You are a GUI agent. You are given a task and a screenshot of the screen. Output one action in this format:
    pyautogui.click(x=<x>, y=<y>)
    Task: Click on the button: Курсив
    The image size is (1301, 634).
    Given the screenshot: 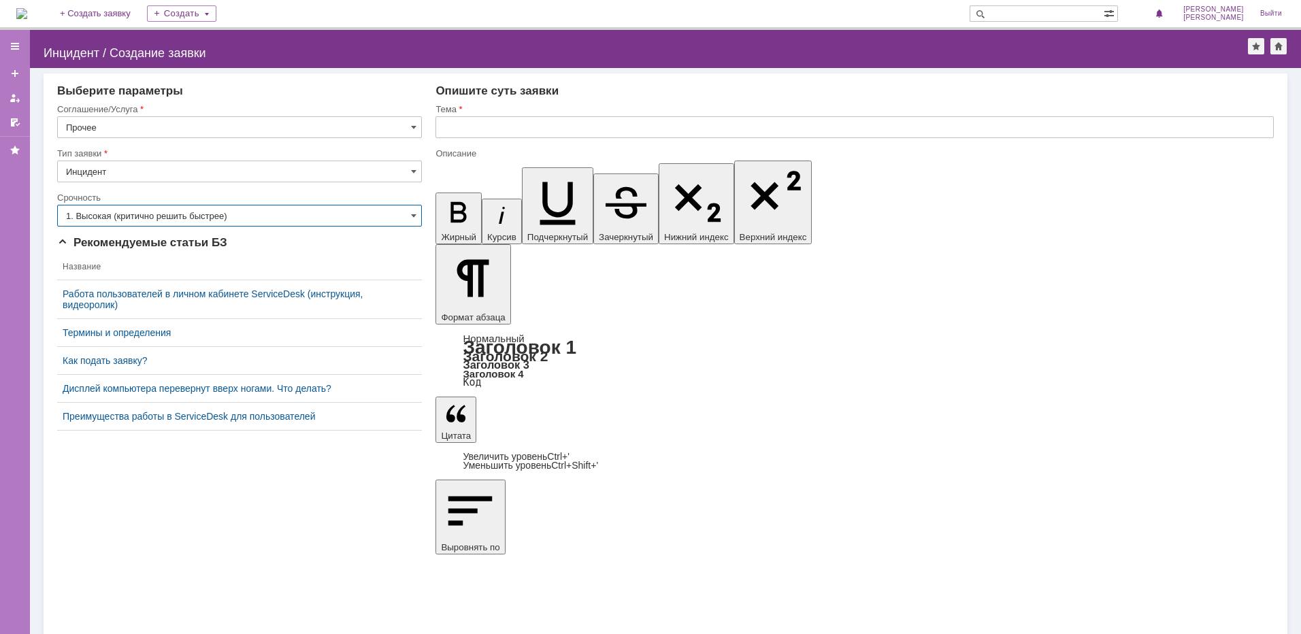 What is the action you would take?
    pyautogui.click(x=501, y=221)
    